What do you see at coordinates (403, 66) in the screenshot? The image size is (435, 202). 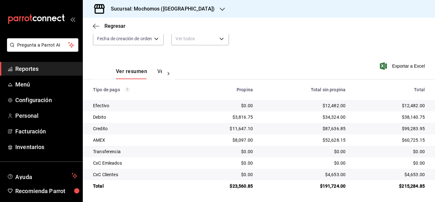 I see `span: Exportar a Excel` at bounding box center [403, 66].